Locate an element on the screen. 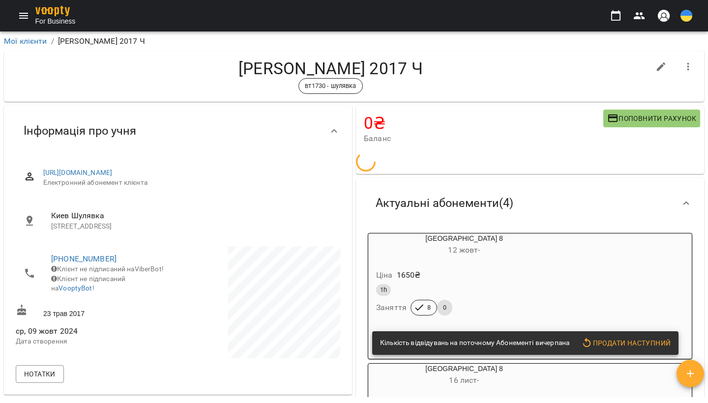 The image size is (708, 403). div: Актуальні абонементи(4) is located at coordinates (530, 203).